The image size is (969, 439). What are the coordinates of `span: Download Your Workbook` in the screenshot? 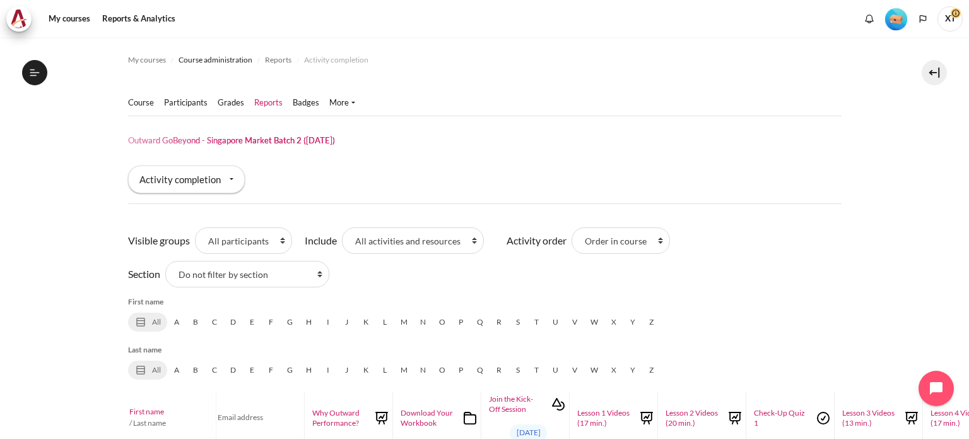 It's located at (427, 417).